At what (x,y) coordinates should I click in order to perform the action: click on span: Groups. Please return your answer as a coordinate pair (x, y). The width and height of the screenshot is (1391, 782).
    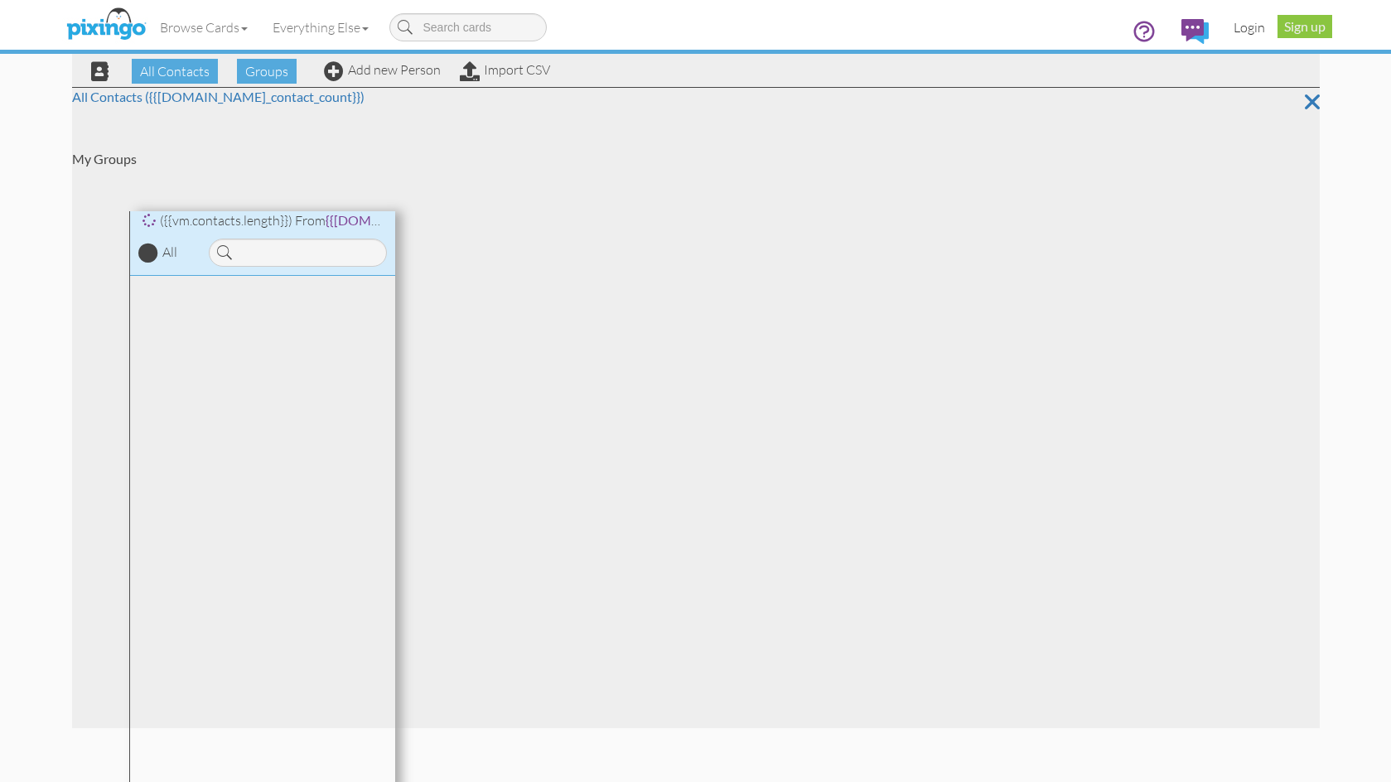
    Looking at the image, I should click on (267, 71).